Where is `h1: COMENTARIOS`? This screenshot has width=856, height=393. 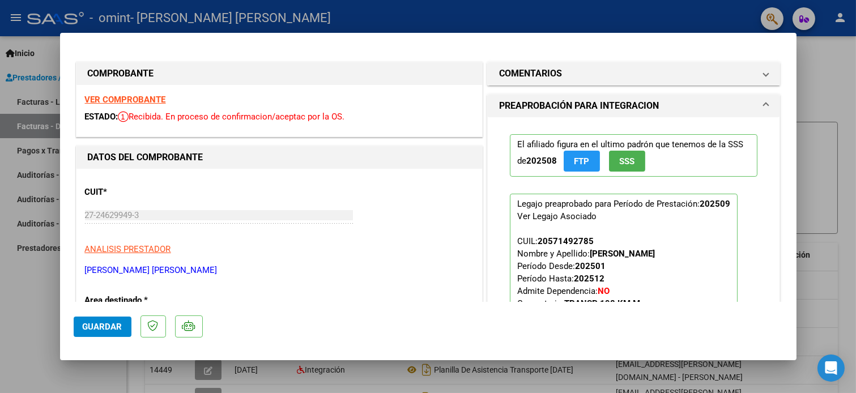 h1: COMENTARIOS is located at coordinates (530, 74).